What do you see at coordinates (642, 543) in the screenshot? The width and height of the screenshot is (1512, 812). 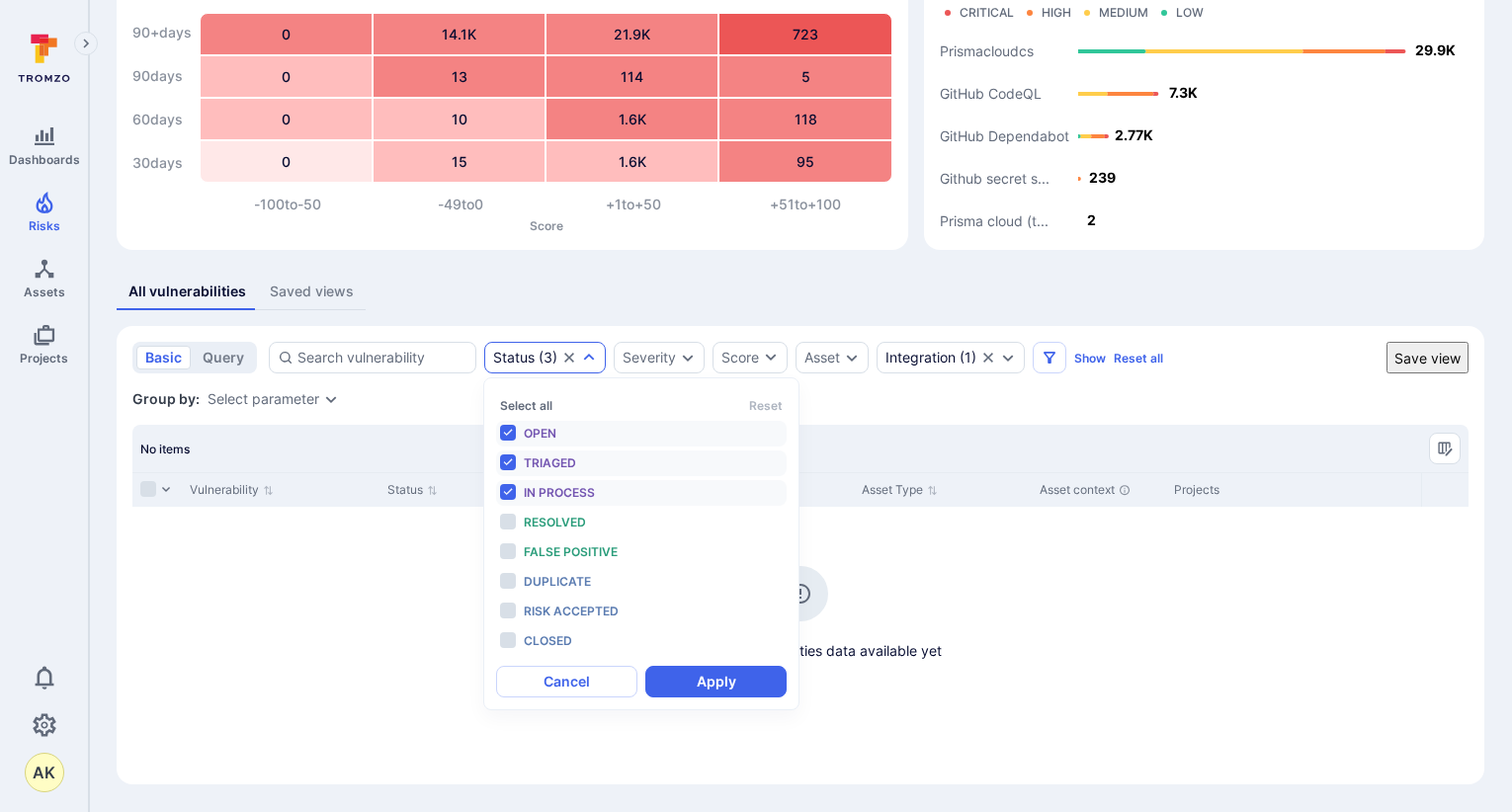 I see `div: autocomplete options` at bounding box center [642, 543].